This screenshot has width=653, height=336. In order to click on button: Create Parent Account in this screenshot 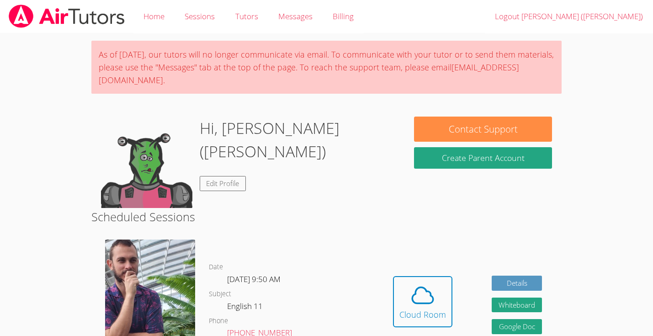, I will do `click(483, 158)`.